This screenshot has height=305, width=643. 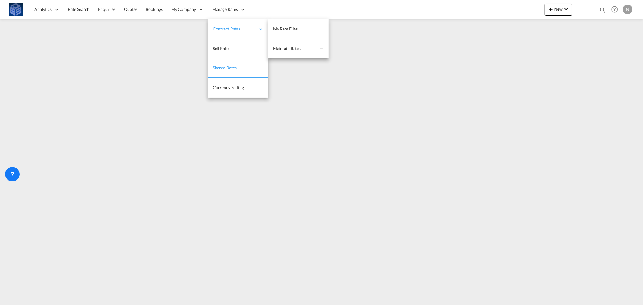 What do you see at coordinates (79, 9) in the screenshot?
I see `span: Rate Search` at bounding box center [79, 9].